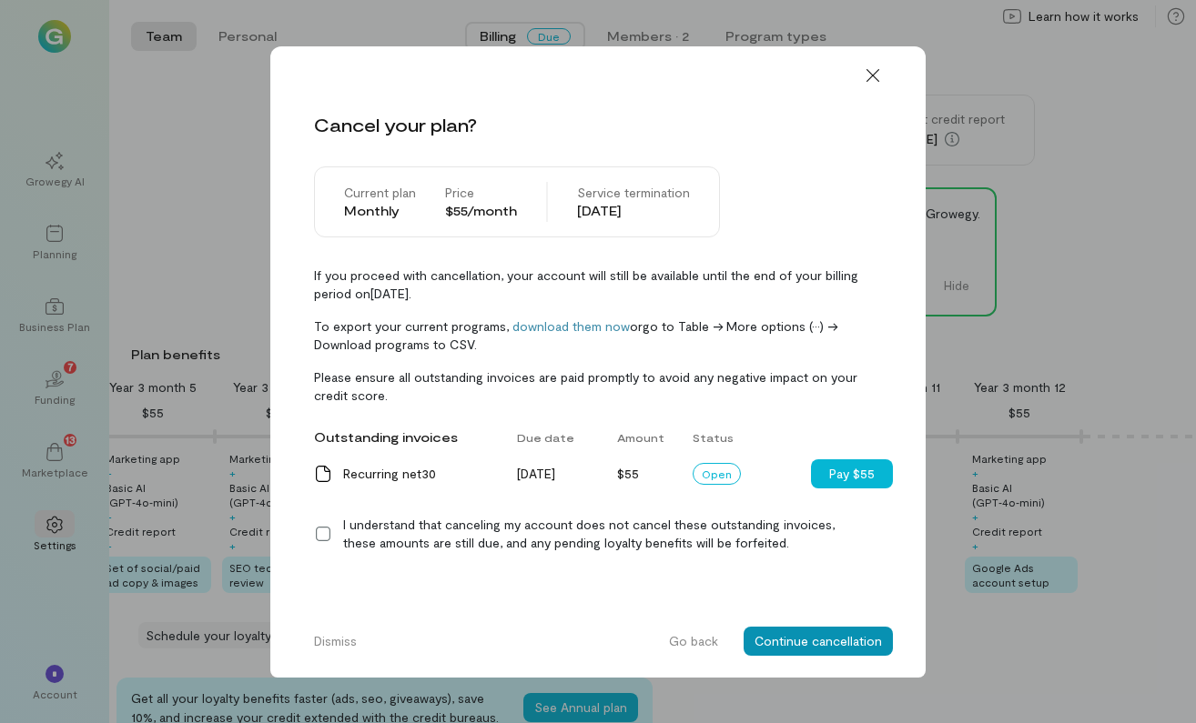 The width and height of the screenshot is (1196, 723). I want to click on div: Outstanding invoices, so click(404, 438).